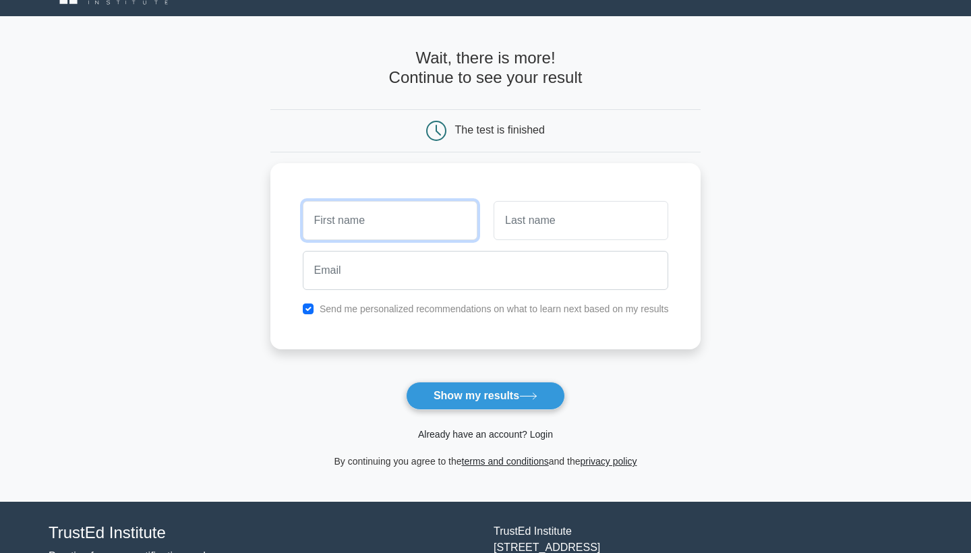  I want to click on h4: Wait, there is more! Continue to see your result, so click(486, 68).